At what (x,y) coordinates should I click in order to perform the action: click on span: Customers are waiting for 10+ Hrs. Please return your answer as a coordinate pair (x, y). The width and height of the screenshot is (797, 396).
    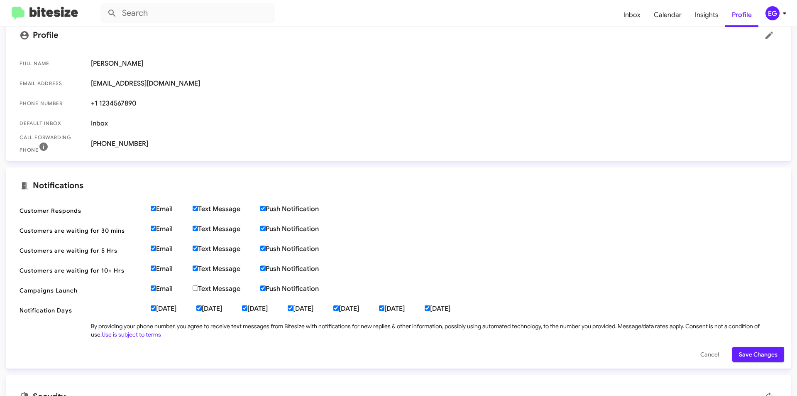
    Looking at the image, I should click on (82, 270).